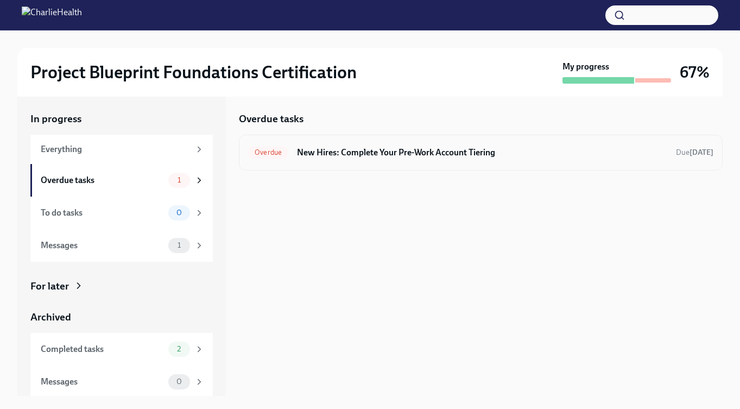 The width and height of the screenshot is (740, 409). What do you see at coordinates (122, 349) in the screenshot?
I see `a: Completed tasks2` at bounding box center [122, 349].